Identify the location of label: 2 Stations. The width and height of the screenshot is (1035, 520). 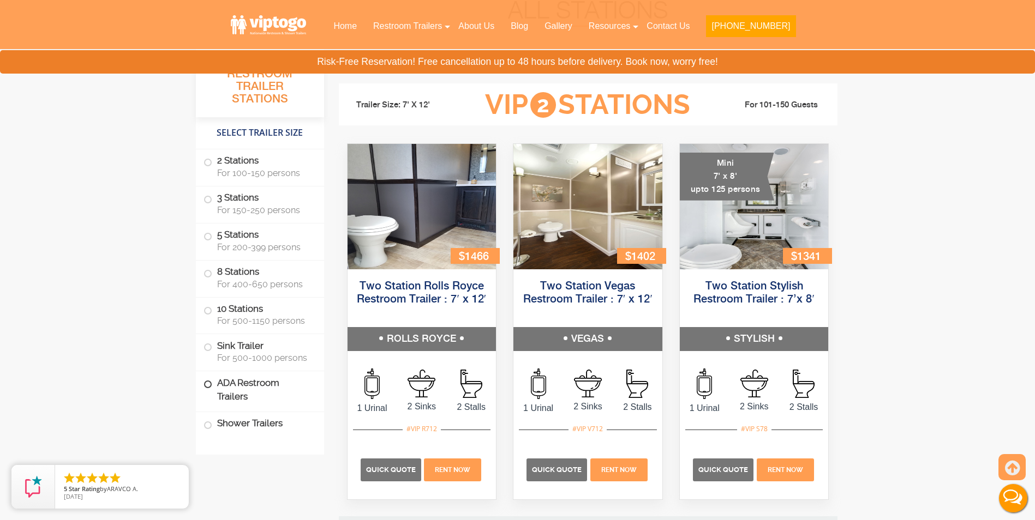
(260, 166).